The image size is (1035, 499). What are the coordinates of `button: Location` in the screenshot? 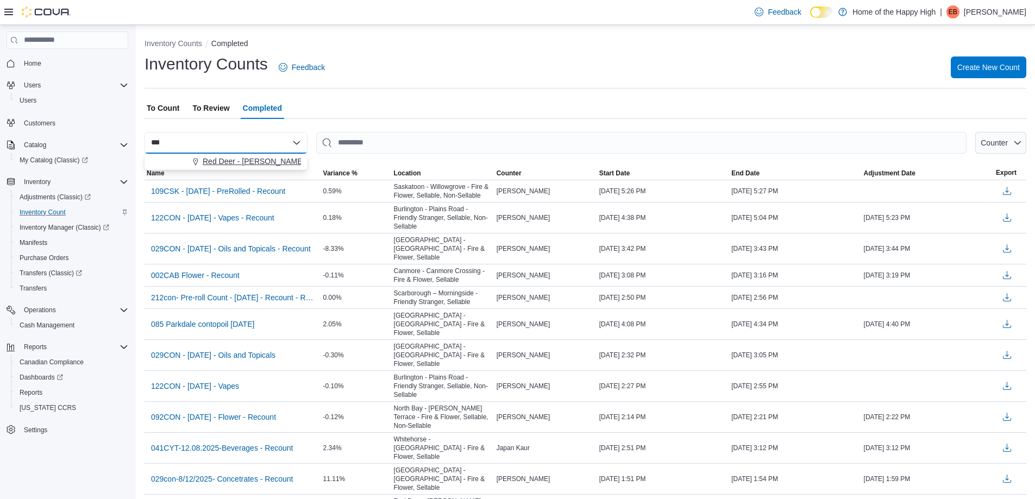 It's located at (443, 173).